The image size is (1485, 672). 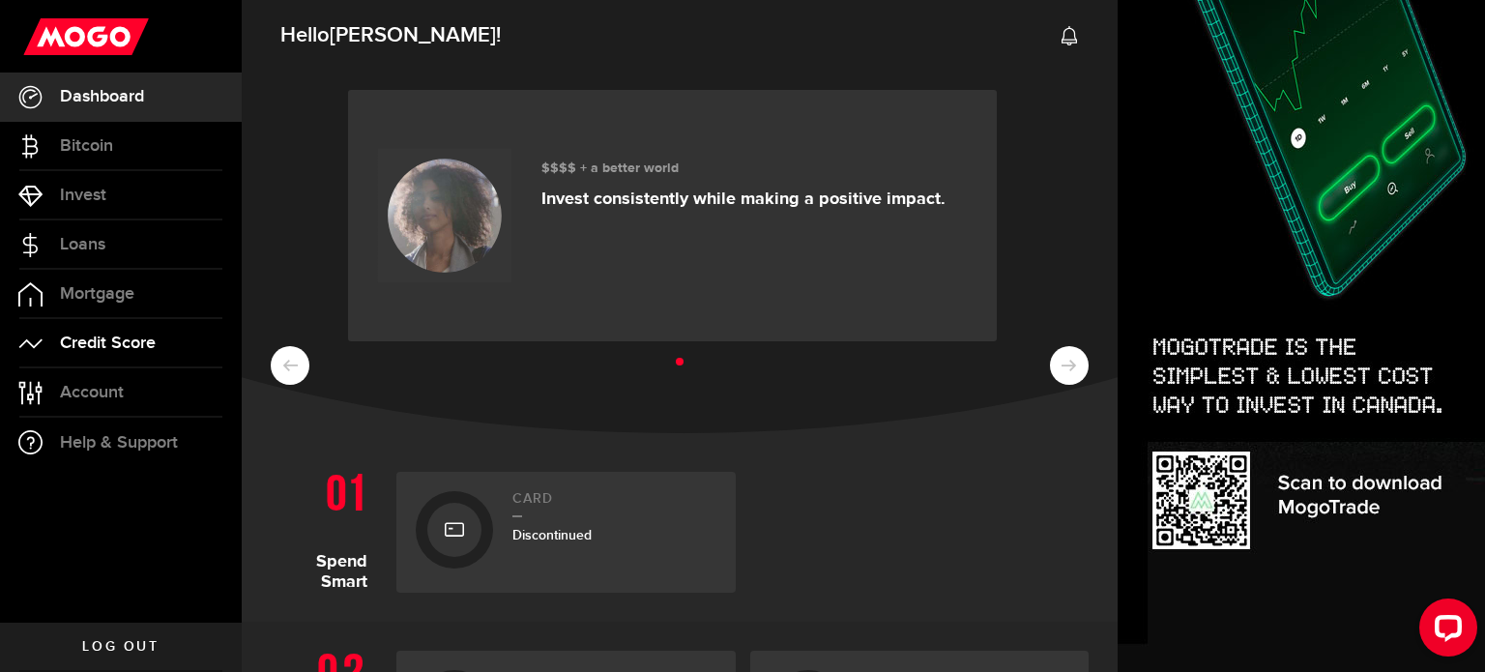 What do you see at coordinates (744, 199) in the screenshot?
I see `p: Invest consistently while making a positive impact.` at bounding box center [744, 199].